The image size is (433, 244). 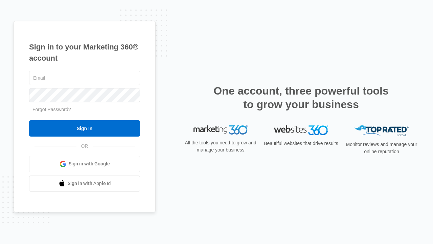 I want to click on a: Sign in with Google, so click(x=85, y=164).